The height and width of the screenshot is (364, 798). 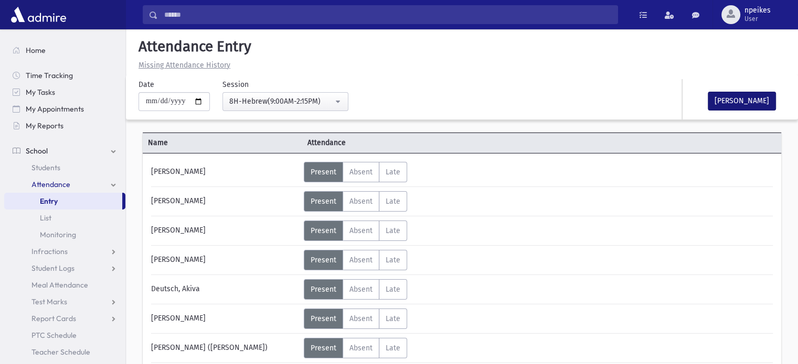 I want to click on span: My Appointments, so click(x=55, y=109).